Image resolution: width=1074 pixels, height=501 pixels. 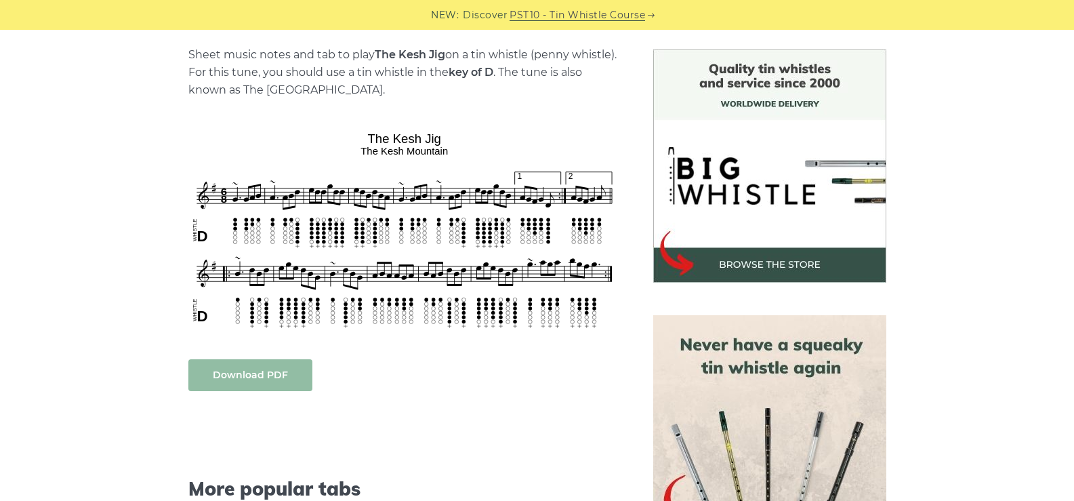 I want to click on span: NEW:, so click(x=444, y=15).